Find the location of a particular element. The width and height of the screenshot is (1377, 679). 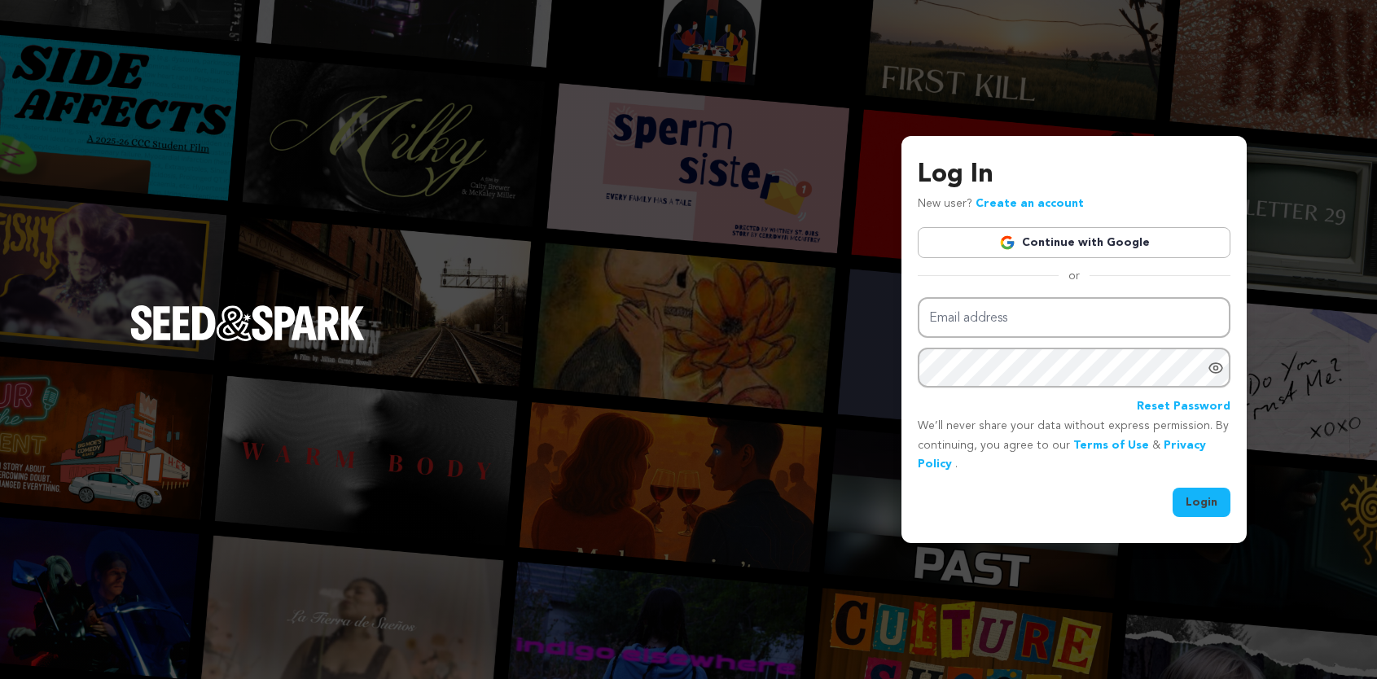

p: New user? is located at coordinates (1001, 204).